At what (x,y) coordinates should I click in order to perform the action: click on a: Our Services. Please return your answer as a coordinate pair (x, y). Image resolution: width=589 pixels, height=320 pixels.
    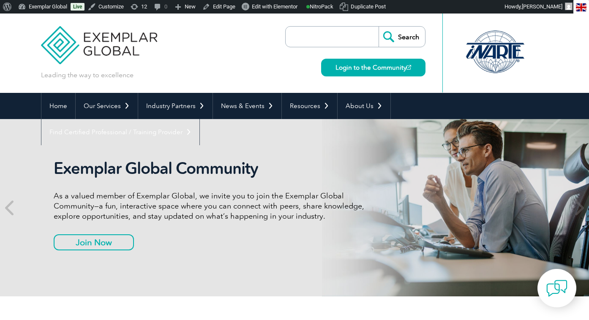
    Looking at the image, I should click on (107, 106).